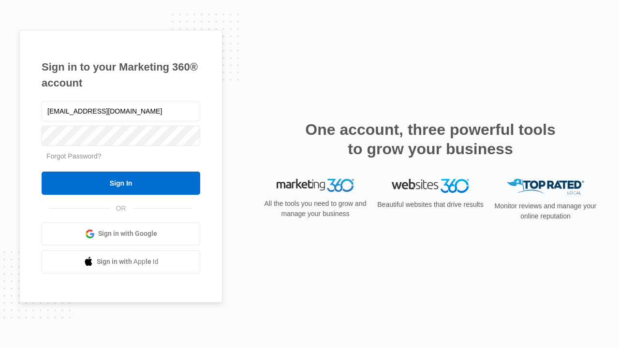 This screenshot has width=619, height=348. What do you see at coordinates (545, 211) in the screenshot?
I see `p: Monitor reviews and manage your online reputation` at bounding box center [545, 211].